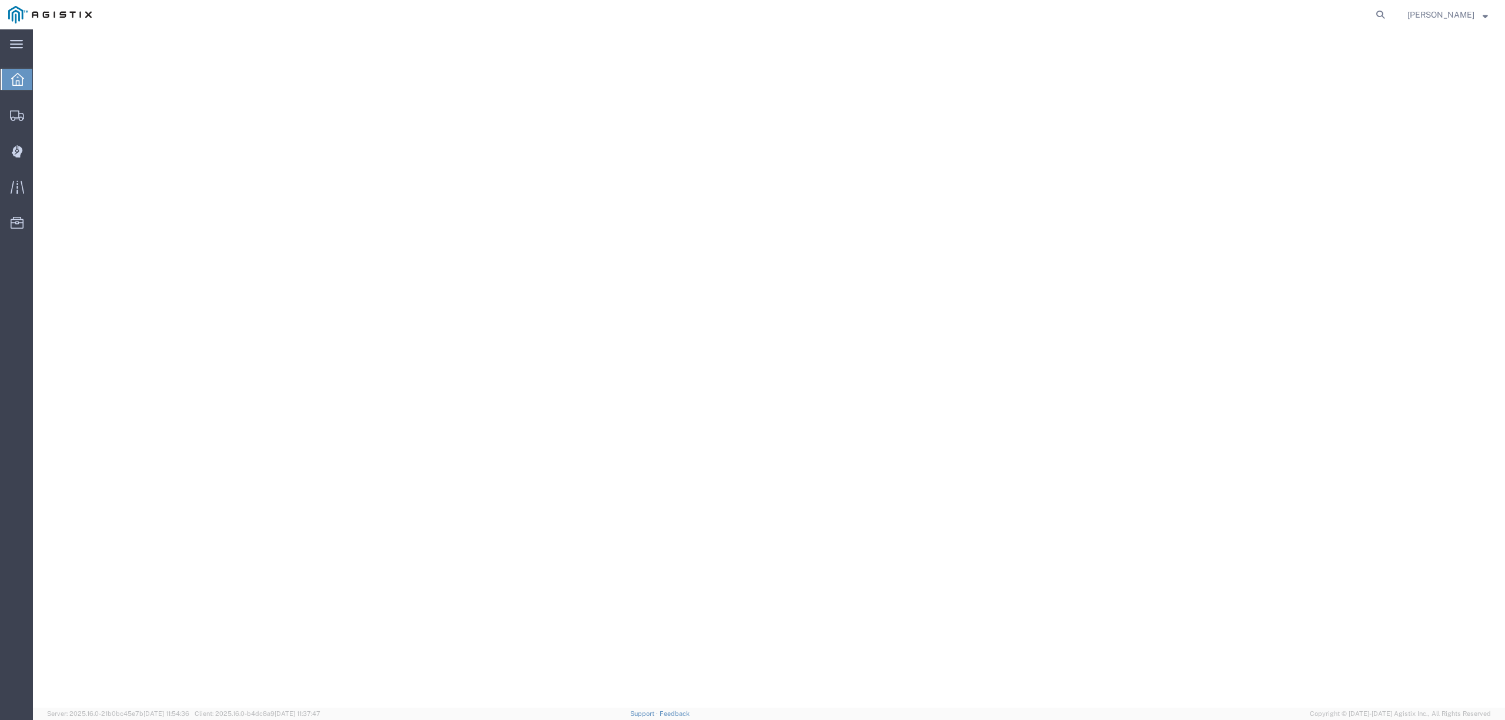 The width and height of the screenshot is (1505, 720). Describe the element at coordinates (645, 714) in the screenshot. I see `a: Support` at that location.